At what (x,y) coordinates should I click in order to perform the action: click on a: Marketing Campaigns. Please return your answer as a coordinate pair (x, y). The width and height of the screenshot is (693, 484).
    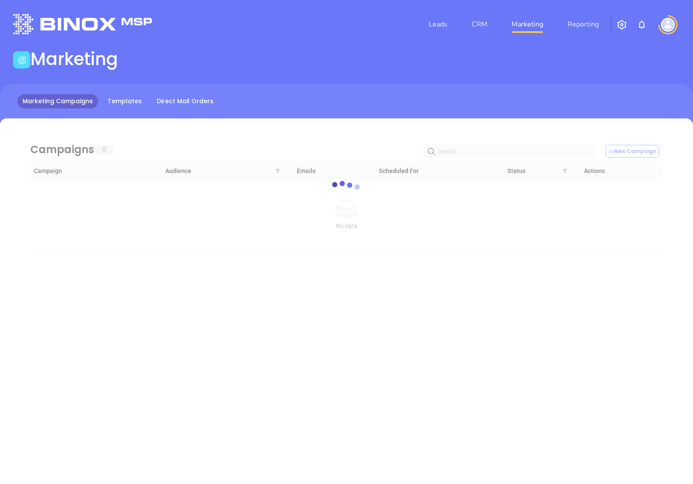
    Looking at the image, I should click on (58, 101).